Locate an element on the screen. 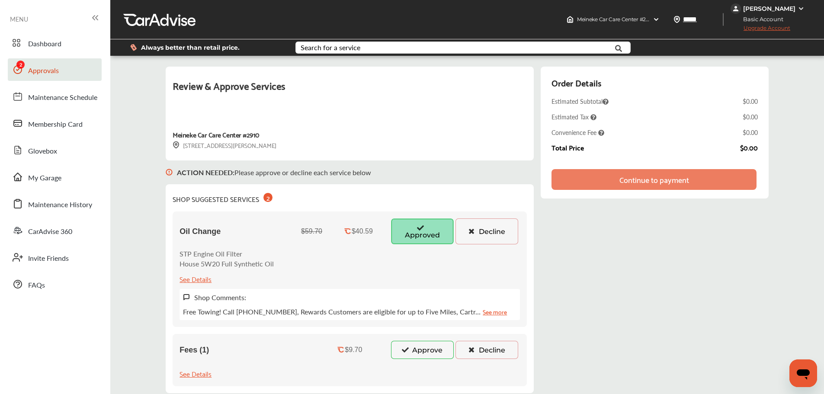 The height and width of the screenshot is (394, 824). span: Basic Account is located at coordinates (760, 19).